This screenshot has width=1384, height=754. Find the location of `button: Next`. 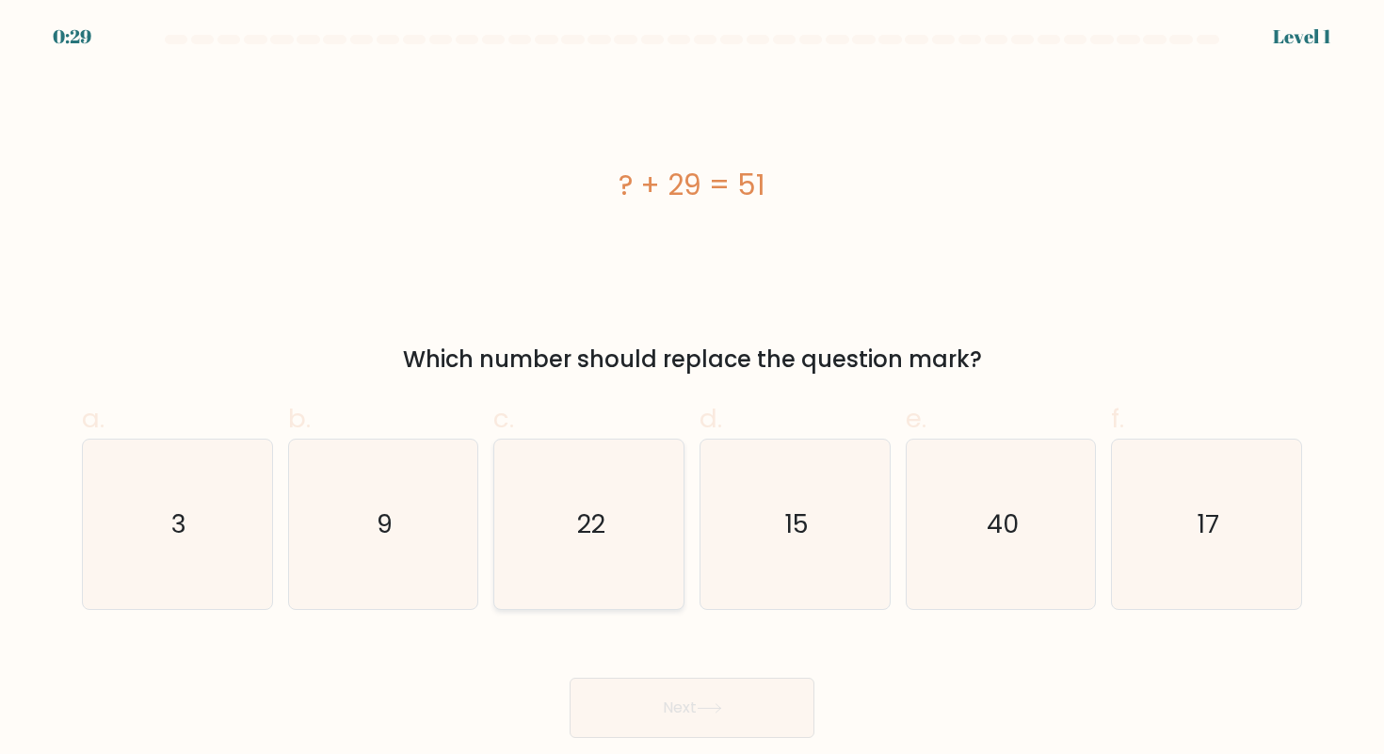

button: Next is located at coordinates (692, 708).